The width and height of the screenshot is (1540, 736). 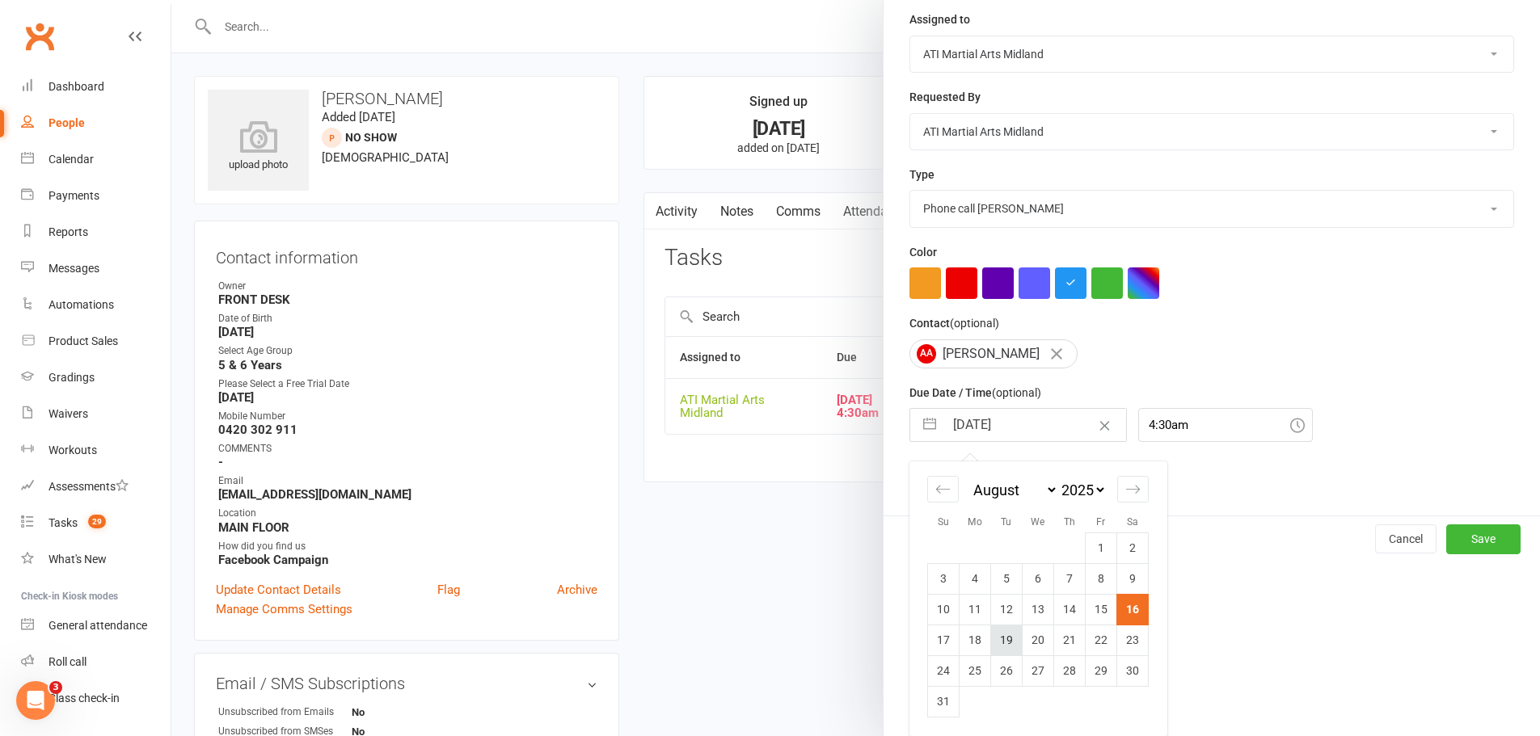 What do you see at coordinates (95, 341) in the screenshot?
I see `a: Product Sales` at bounding box center [95, 341].